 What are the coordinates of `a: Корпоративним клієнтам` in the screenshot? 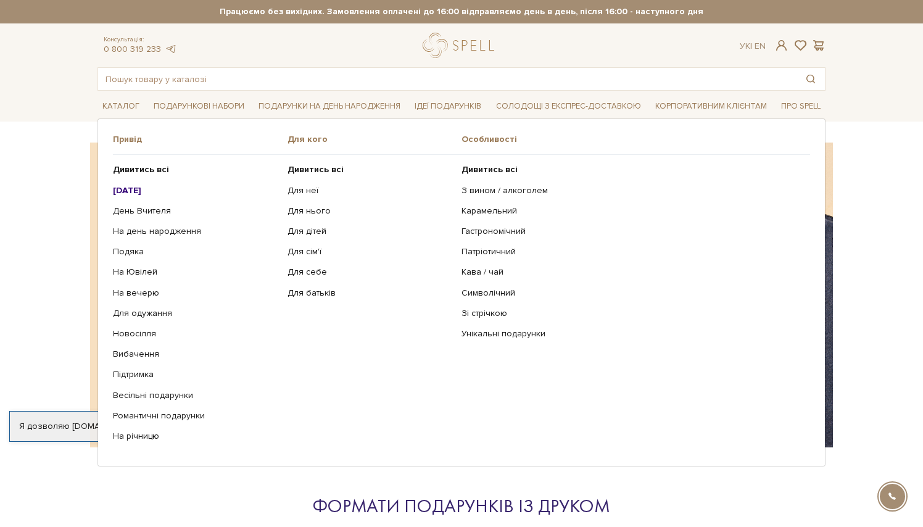 It's located at (711, 106).